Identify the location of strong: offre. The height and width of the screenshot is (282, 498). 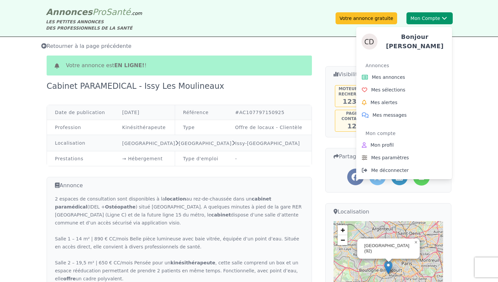
(69, 279).